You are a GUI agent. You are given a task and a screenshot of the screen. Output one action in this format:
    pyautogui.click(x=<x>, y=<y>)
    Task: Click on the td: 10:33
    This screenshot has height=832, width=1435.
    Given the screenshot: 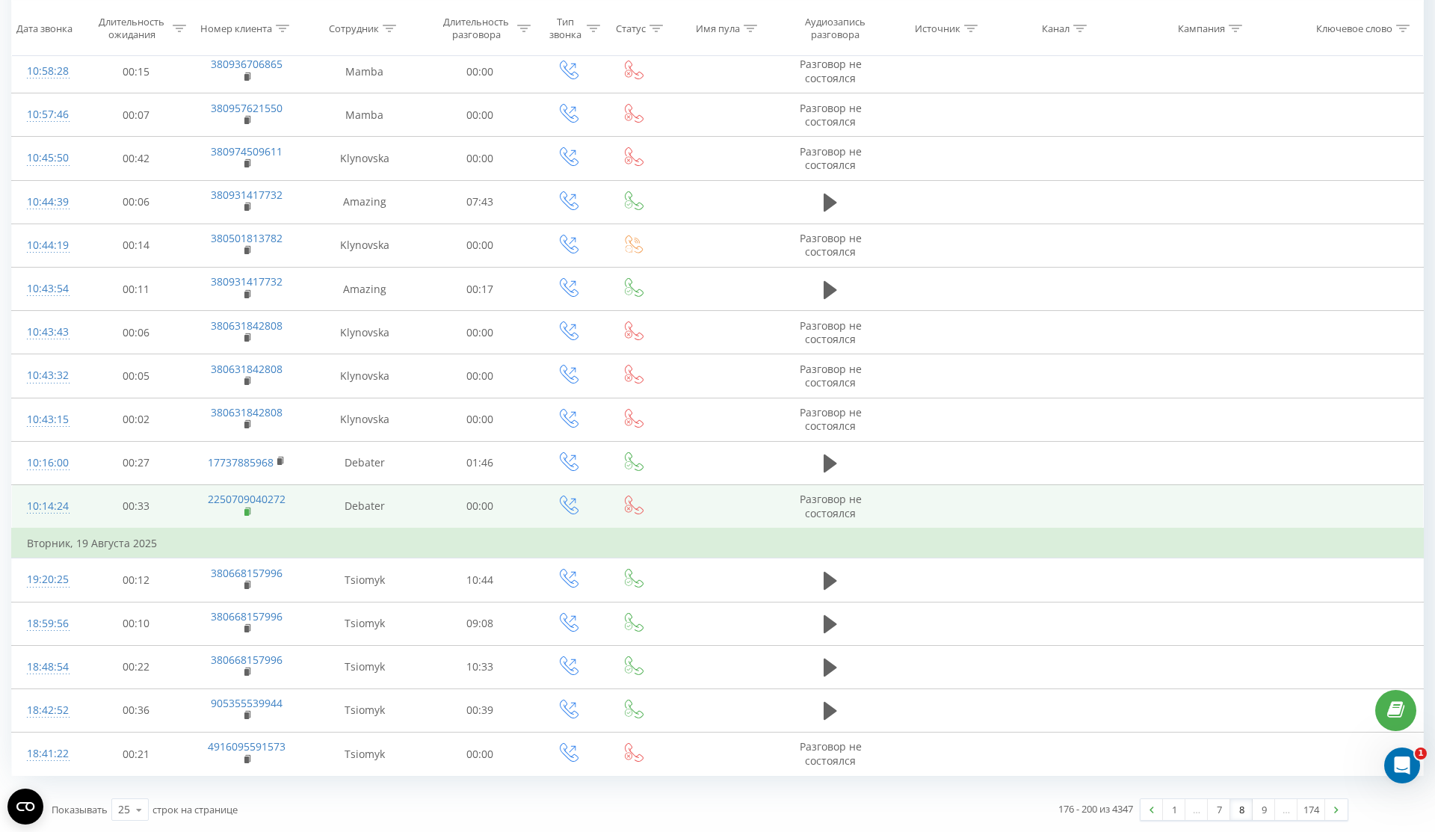 What is the action you would take?
    pyautogui.click(x=480, y=667)
    